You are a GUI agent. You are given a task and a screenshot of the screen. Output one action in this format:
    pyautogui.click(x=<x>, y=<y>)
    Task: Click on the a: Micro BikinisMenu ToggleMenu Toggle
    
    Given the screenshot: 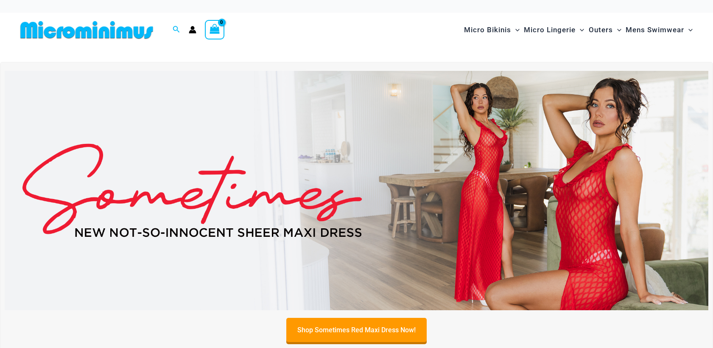 What is the action you would take?
    pyautogui.click(x=491, y=30)
    